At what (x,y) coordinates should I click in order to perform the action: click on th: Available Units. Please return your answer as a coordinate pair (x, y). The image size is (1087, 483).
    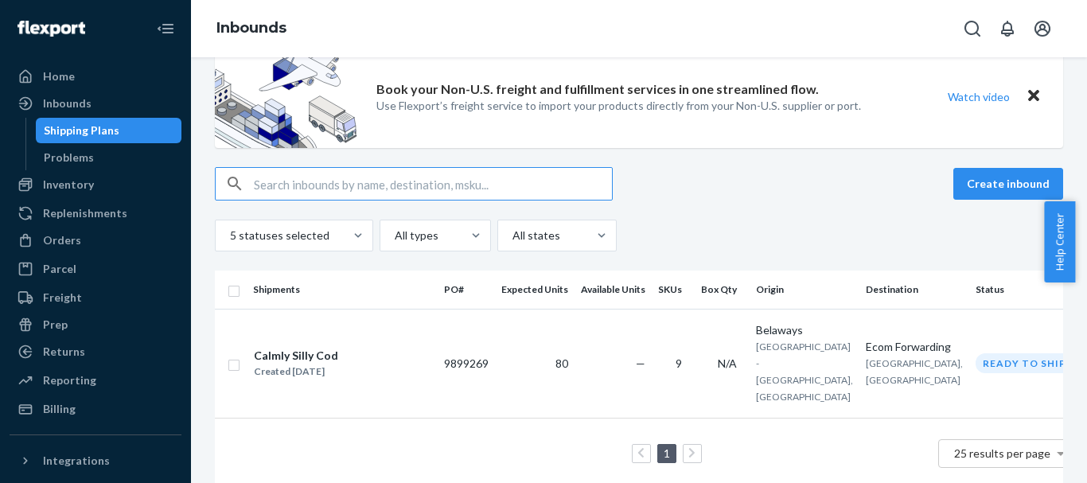
    Looking at the image, I should click on (613, 290).